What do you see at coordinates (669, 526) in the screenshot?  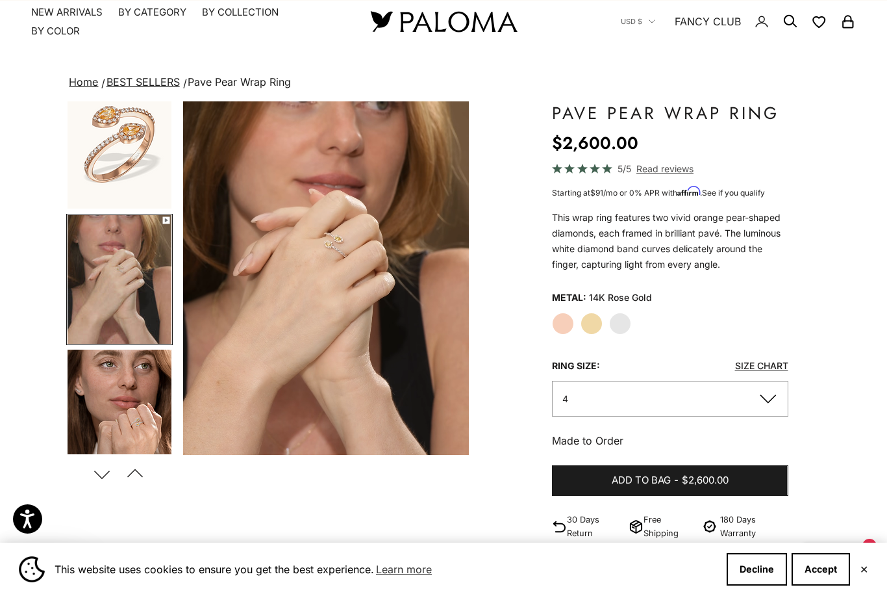 I see `p: Free Shipping` at bounding box center [669, 526].